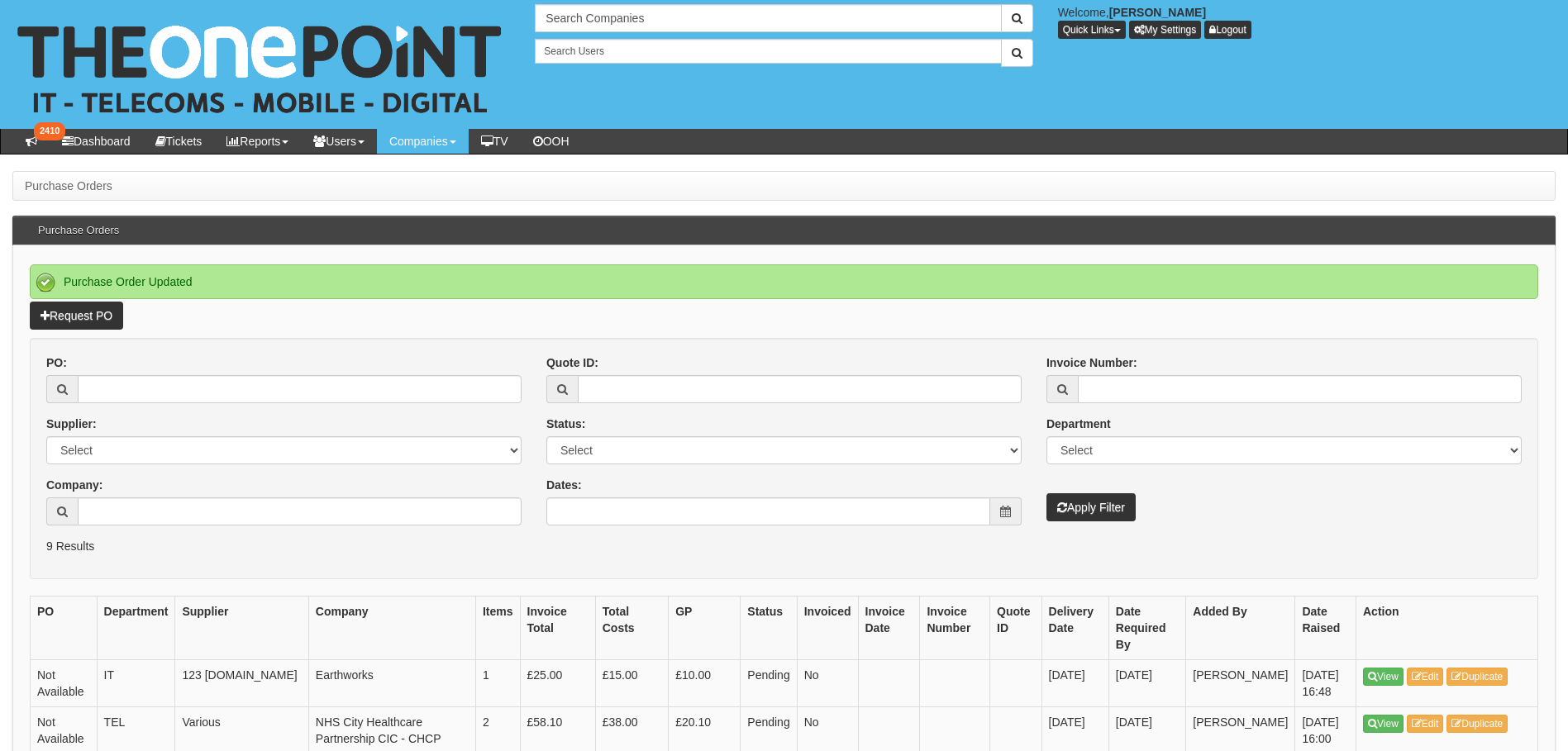  I want to click on a: TV, so click(494, 141).